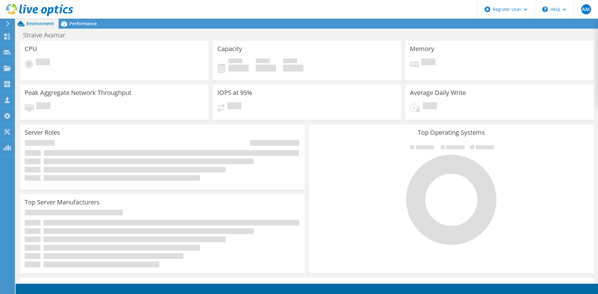  I want to click on h3: Capacity, so click(230, 49).